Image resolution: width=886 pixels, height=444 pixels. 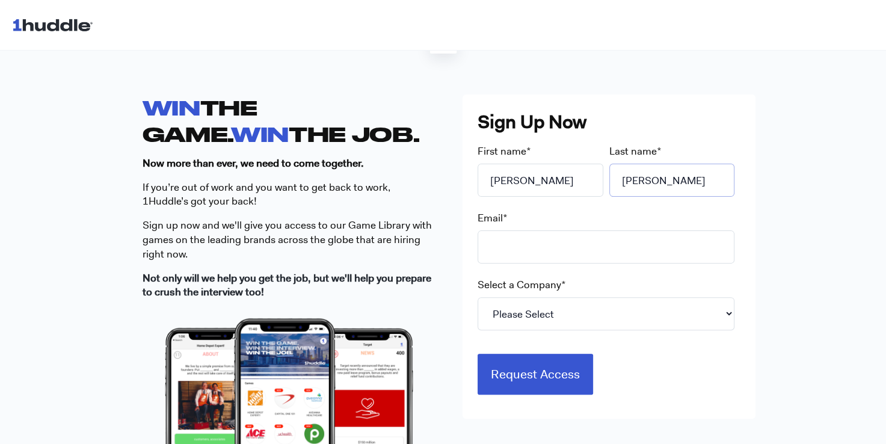 I want to click on span: Email, so click(x=490, y=218).